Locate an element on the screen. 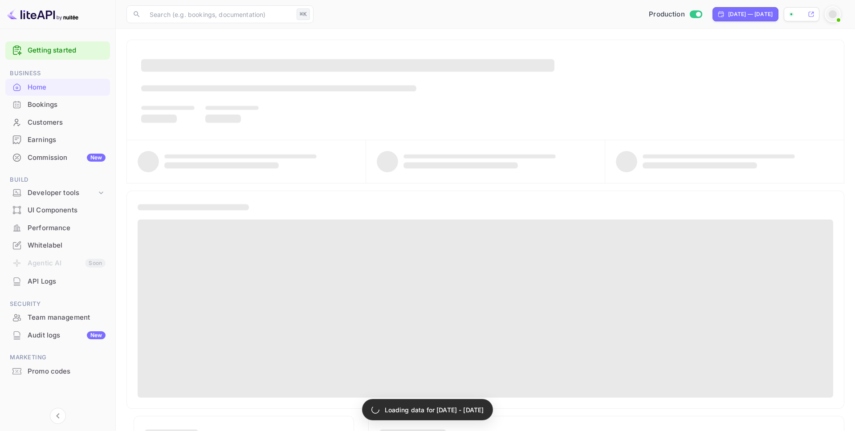 This screenshot has height=431, width=855. a: Customers is located at coordinates (57, 122).